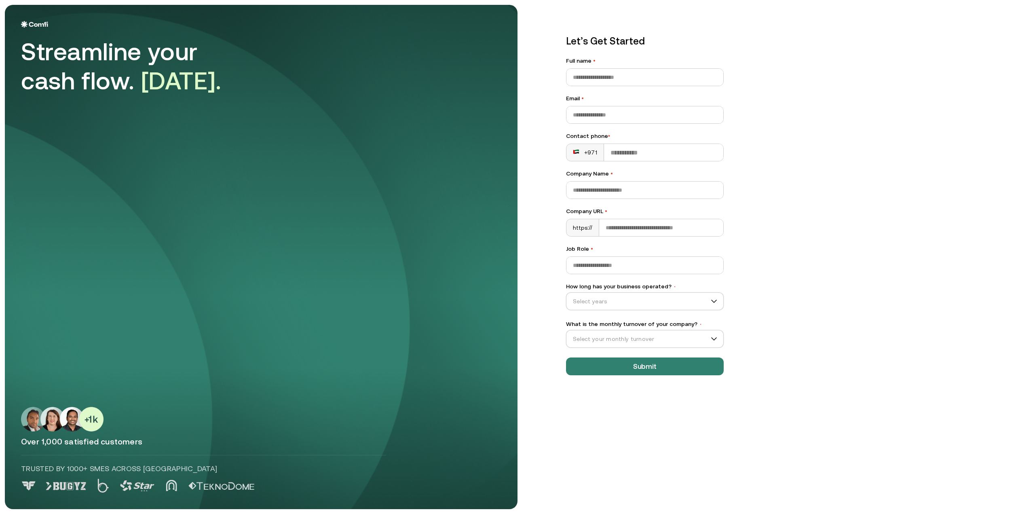 The height and width of the screenshot is (514, 1035). What do you see at coordinates (582, 228) in the screenshot?
I see `div: https://` at bounding box center [582, 228].